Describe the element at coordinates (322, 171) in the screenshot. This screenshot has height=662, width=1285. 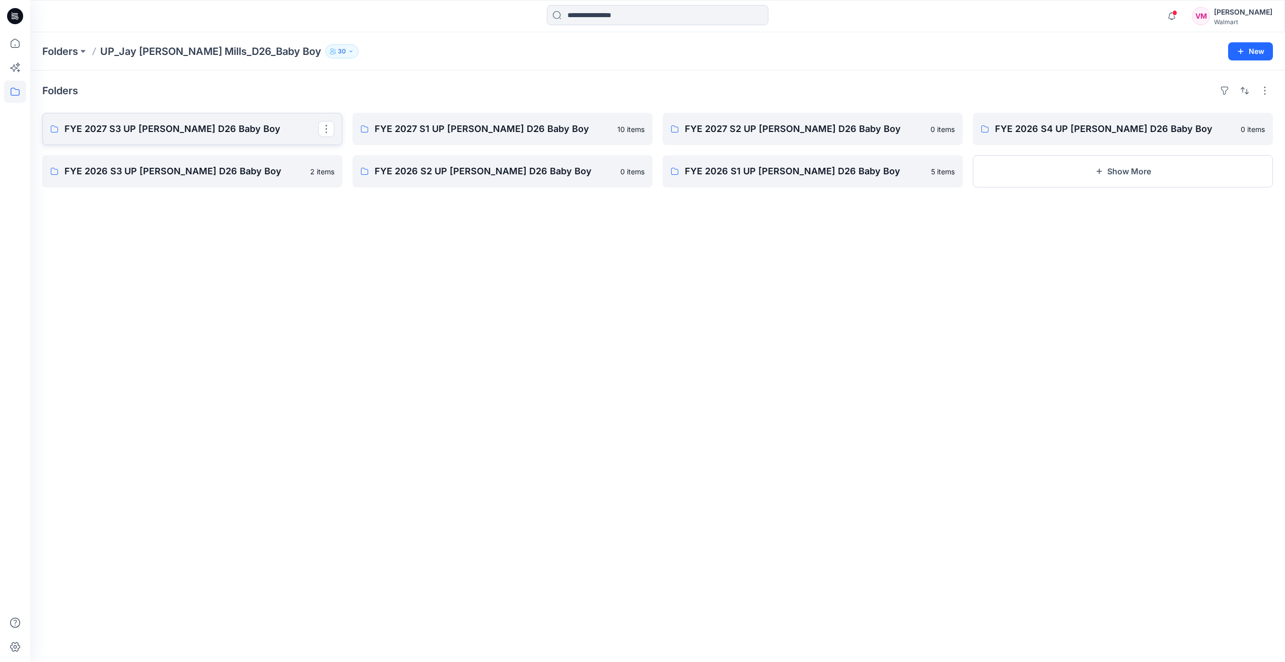
I see `p: 2 items` at that location.